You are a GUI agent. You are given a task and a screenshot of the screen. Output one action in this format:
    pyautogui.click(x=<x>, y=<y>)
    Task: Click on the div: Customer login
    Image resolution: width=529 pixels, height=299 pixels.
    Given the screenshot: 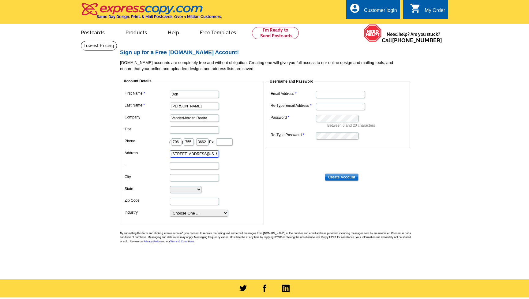 What is the action you would take?
    pyautogui.click(x=380, y=12)
    